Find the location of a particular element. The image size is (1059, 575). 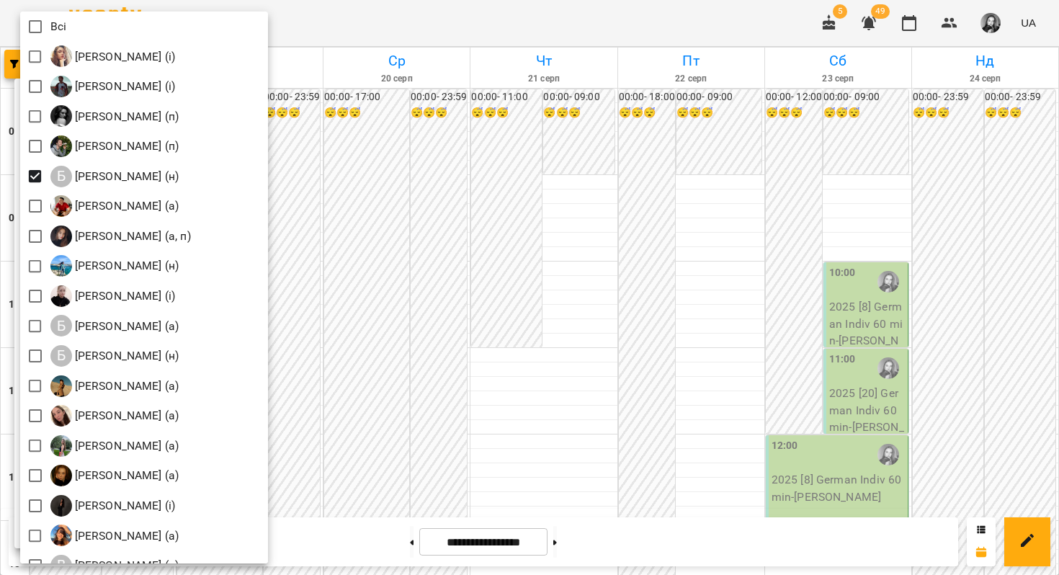

img: А is located at coordinates (61, 116).